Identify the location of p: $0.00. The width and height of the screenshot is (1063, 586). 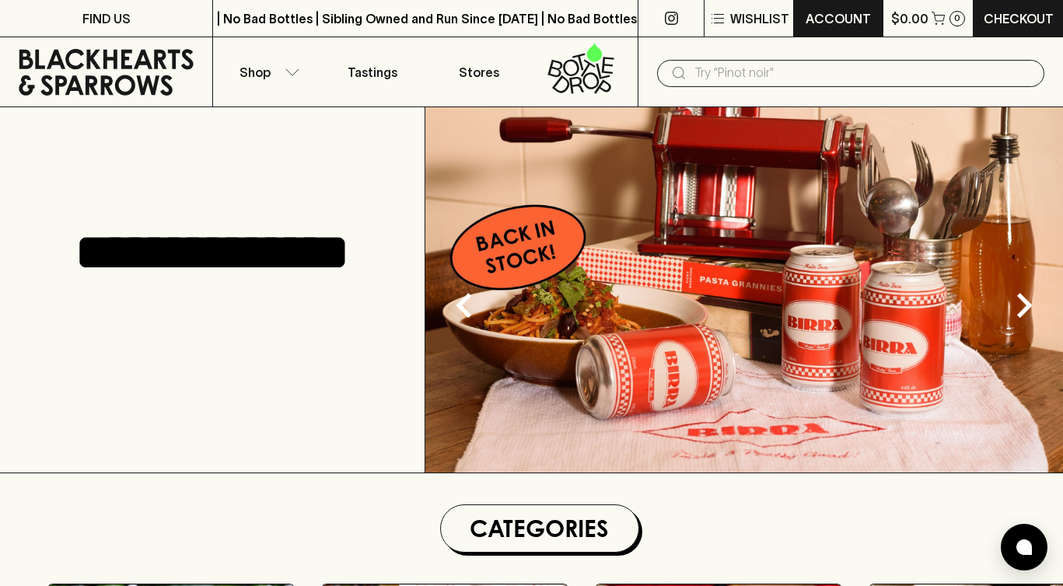
(910, 19).